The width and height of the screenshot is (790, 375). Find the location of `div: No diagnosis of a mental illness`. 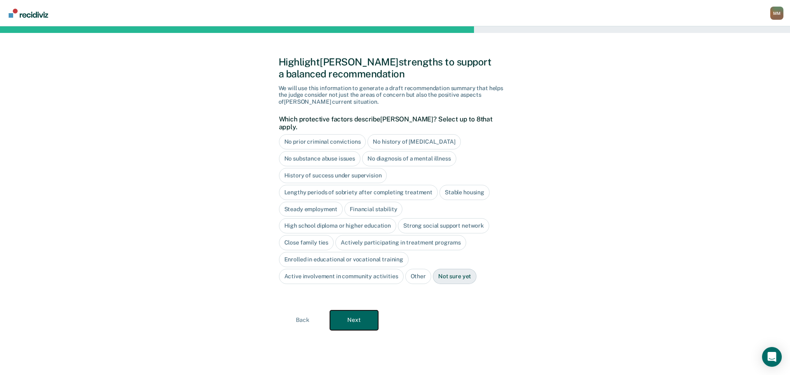

div: No diagnosis of a mental illness is located at coordinates (409, 158).